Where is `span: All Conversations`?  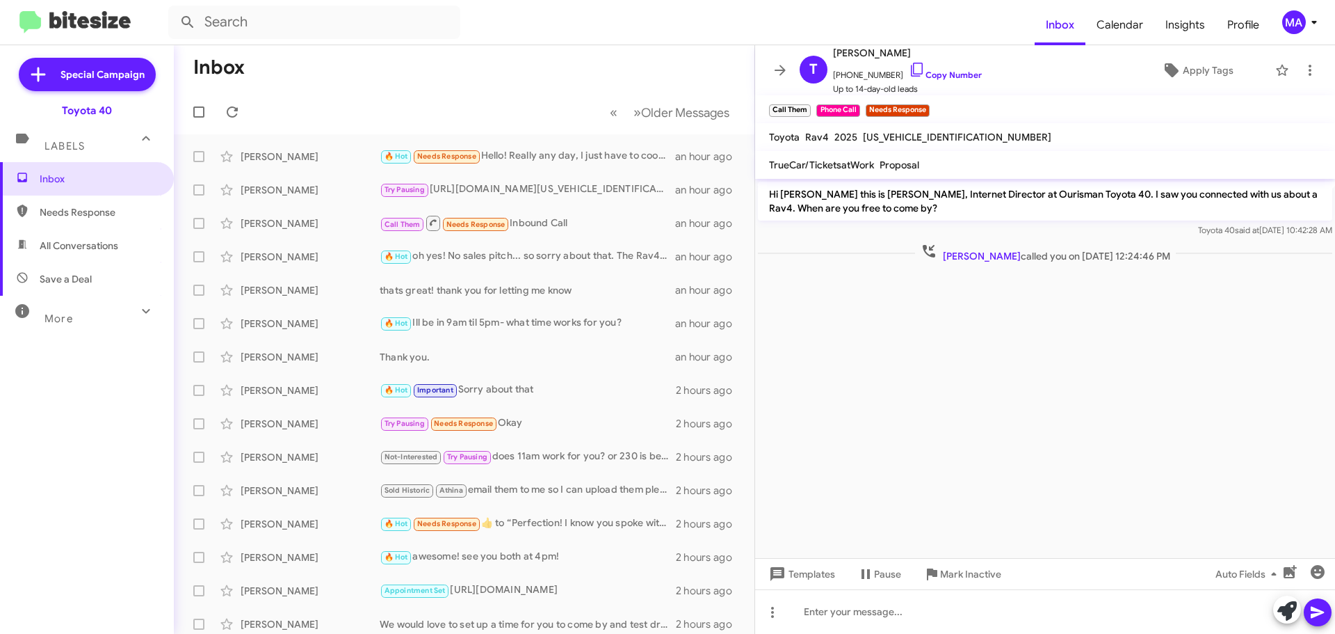 span: All Conversations is located at coordinates (79, 245).